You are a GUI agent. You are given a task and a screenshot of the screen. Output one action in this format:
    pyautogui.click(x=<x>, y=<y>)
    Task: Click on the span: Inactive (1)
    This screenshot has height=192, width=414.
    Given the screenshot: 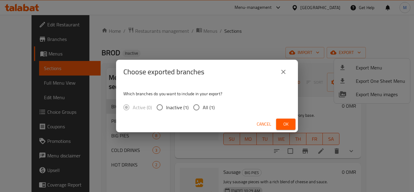 What is the action you would take?
    pyautogui.click(x=177, y=107)
    